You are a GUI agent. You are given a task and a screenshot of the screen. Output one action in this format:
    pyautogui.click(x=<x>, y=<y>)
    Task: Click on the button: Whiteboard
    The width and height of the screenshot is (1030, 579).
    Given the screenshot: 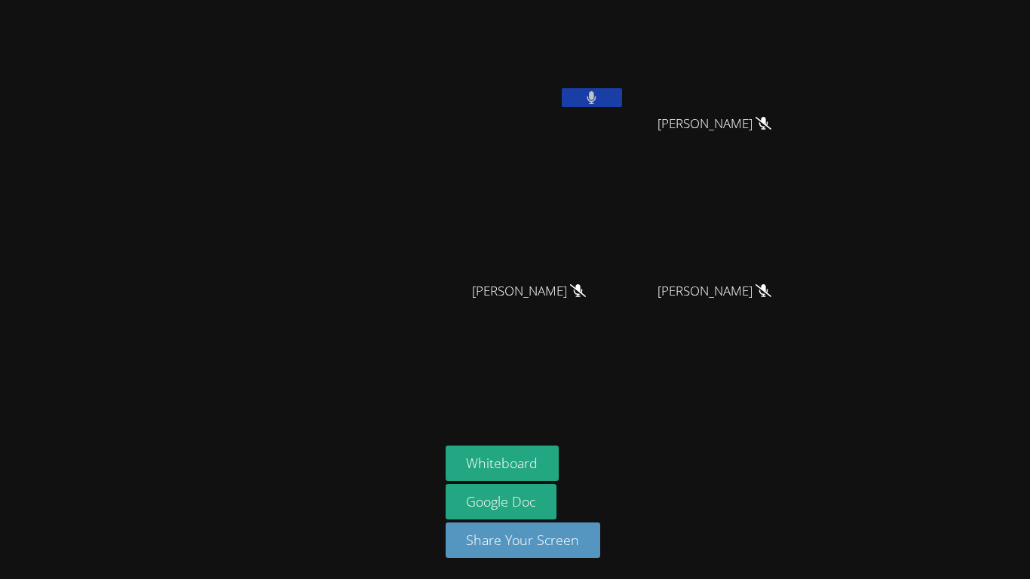 What is the action you would take?
    pyautogui.click(x=502, y=463)
    